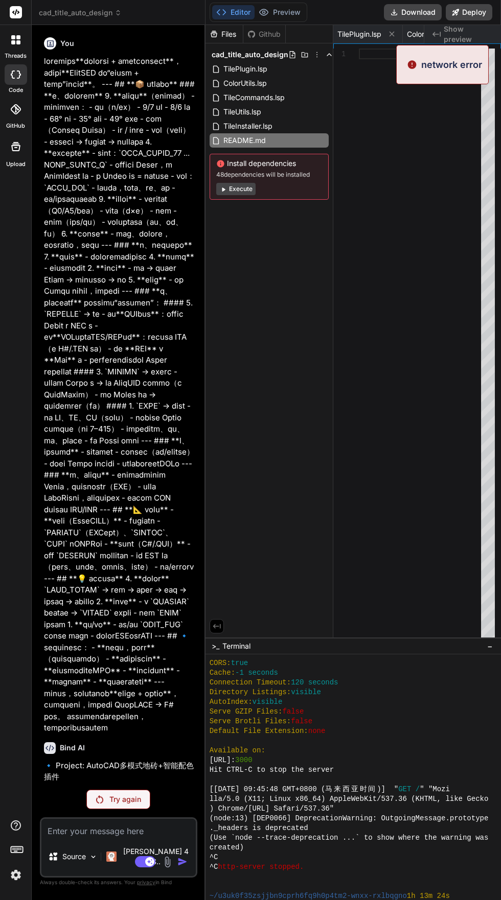 The height and width of the screenshot is (900, 501). Describe the element at coordinates (468, 34) in the screenshot. I see `span: Show preview` at that location.